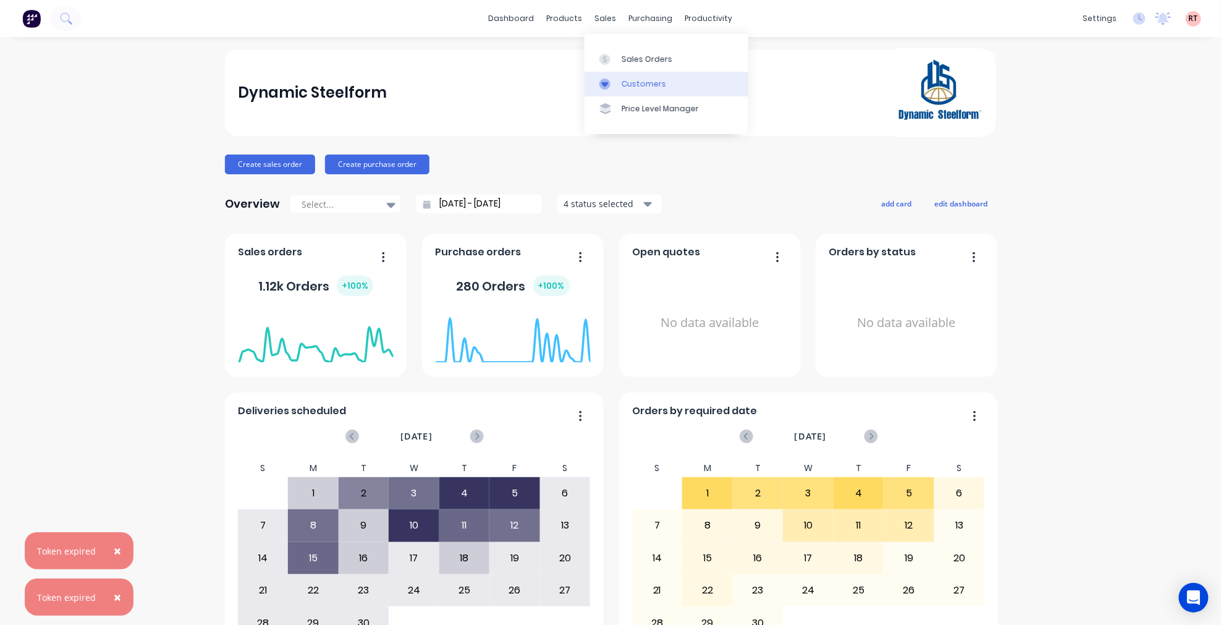  I want to click on div: Price Level Manager, so click(660, 109).